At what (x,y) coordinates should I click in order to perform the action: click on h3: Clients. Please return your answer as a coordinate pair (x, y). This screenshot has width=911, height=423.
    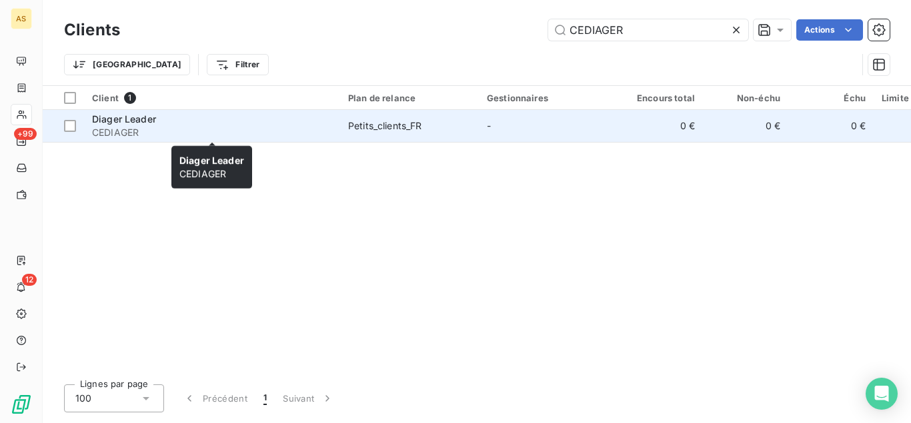
    Looking at the image, I should click on (92, 30).